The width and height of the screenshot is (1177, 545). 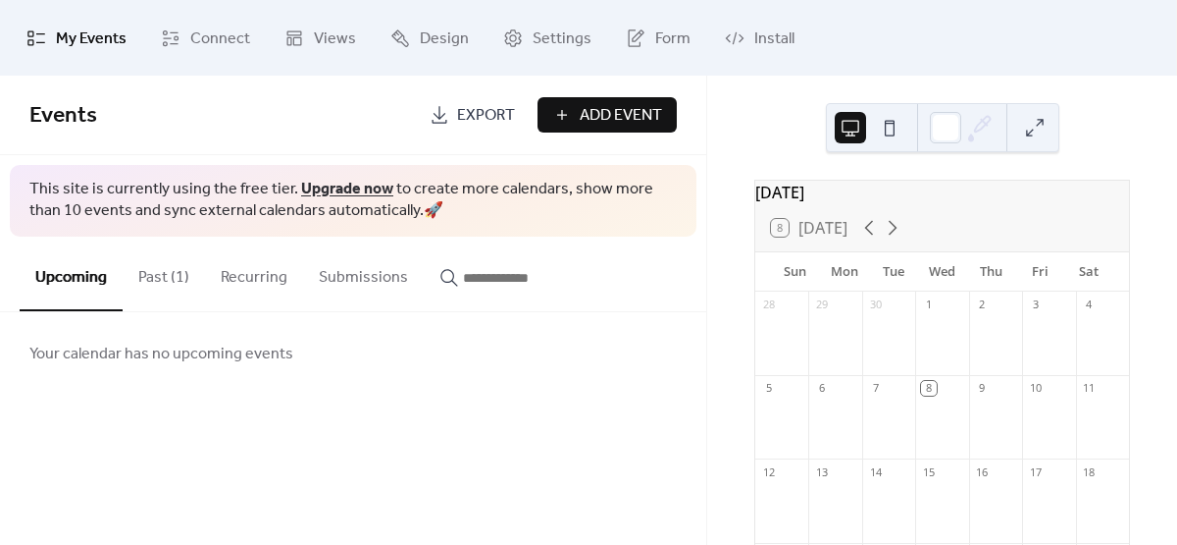 I want to click on div: 16, so click(x=982, y=471).